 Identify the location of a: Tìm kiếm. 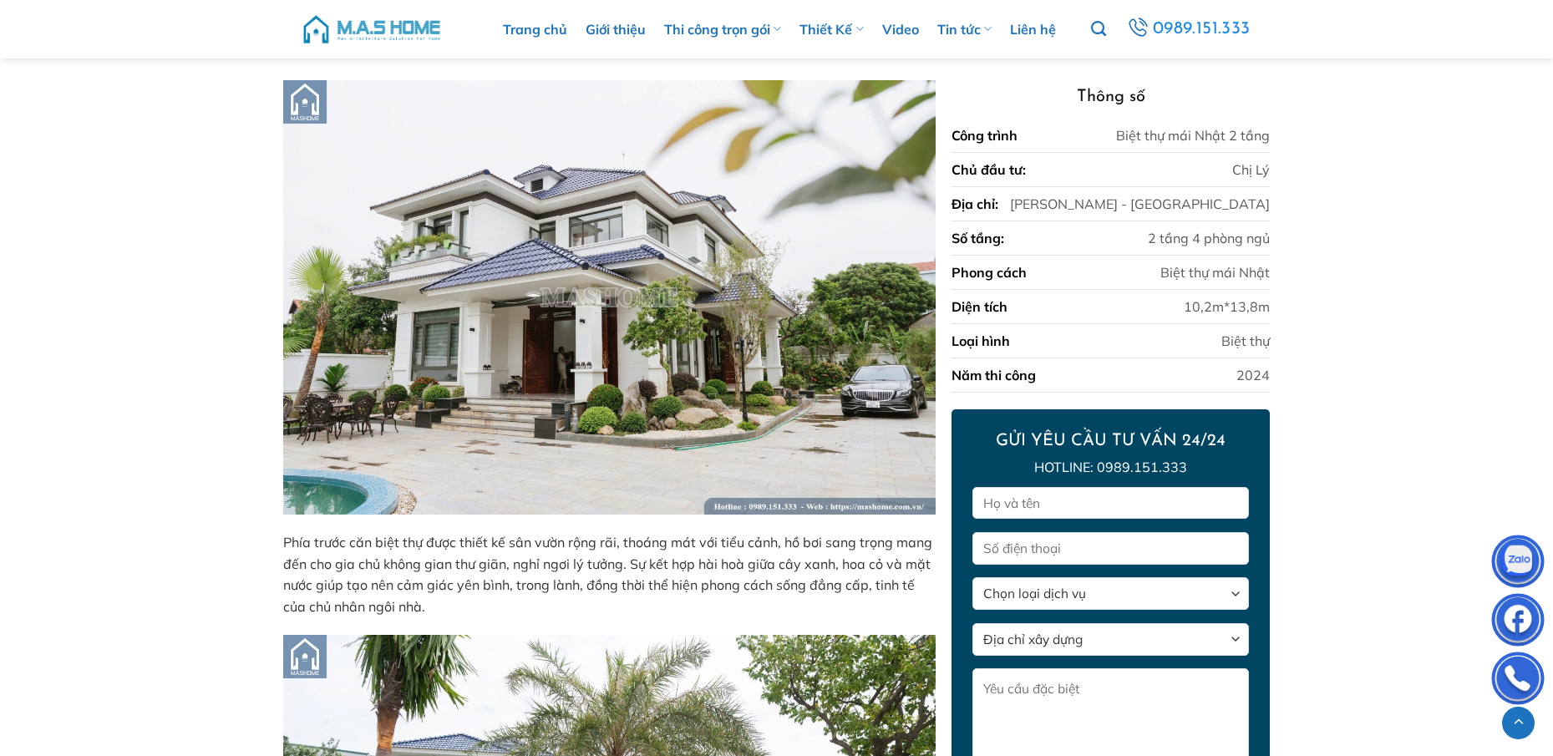
(1098, 29).